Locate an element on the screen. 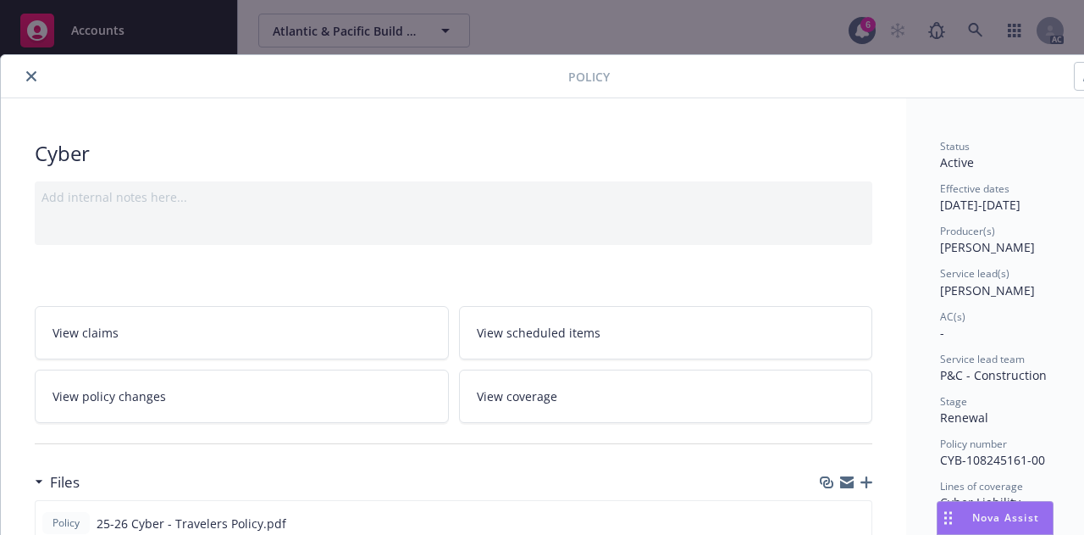  a: View coverage is located at coordinates (666, 396).